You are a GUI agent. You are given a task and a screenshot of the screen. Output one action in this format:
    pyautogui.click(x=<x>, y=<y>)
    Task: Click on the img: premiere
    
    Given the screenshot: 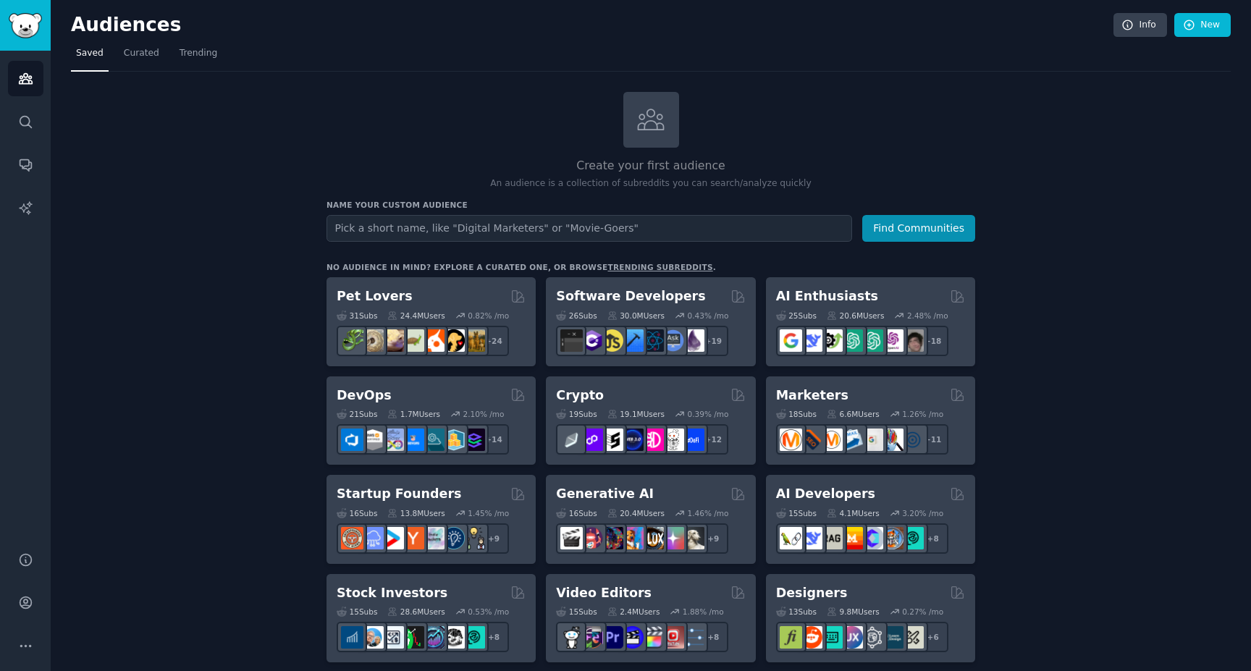 What is the action you would take?
    pyautogui.click(x=612, y=637)
    